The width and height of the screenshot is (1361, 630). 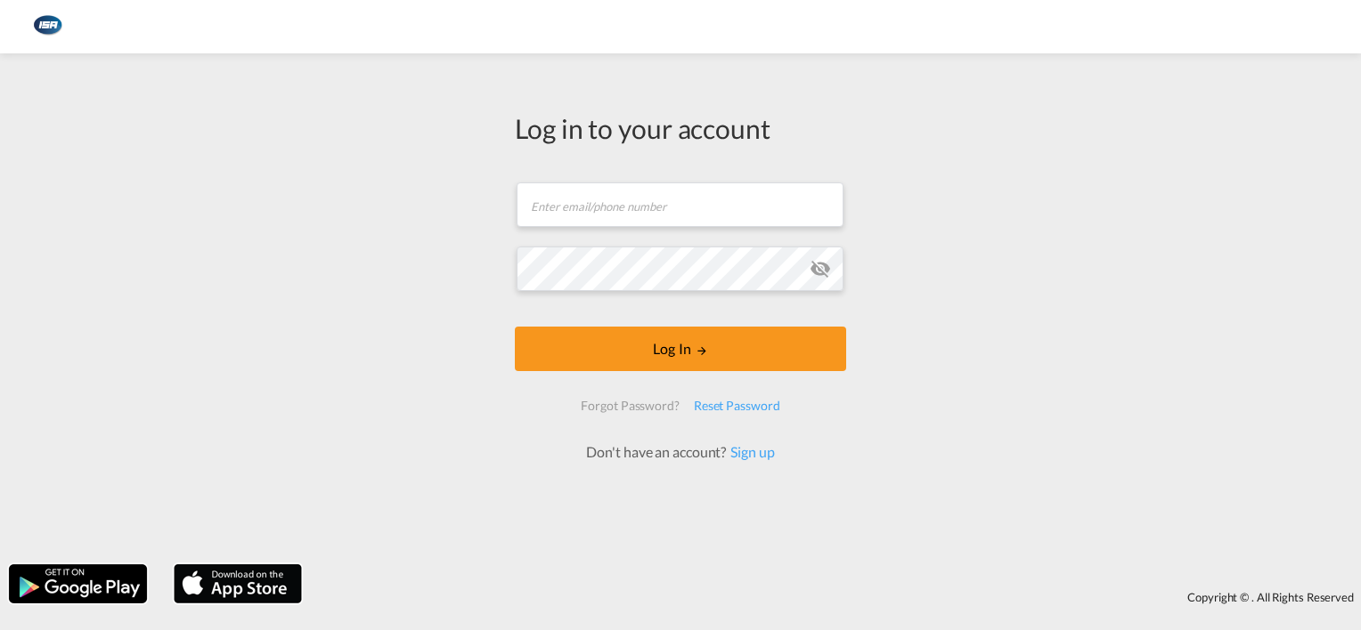 I want to click on div: Reset Password, so click(x=736, y=406).